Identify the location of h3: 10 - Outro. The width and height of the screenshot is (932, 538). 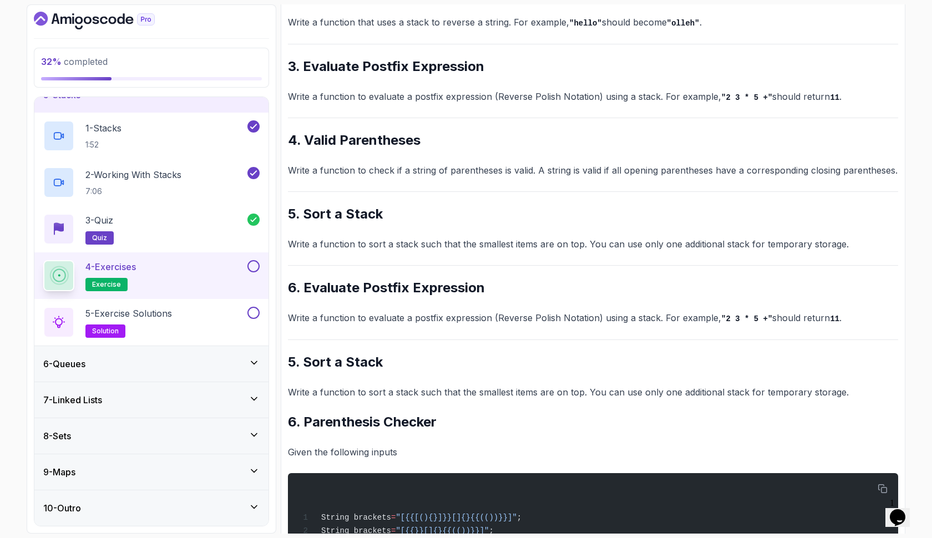
(62, 508).